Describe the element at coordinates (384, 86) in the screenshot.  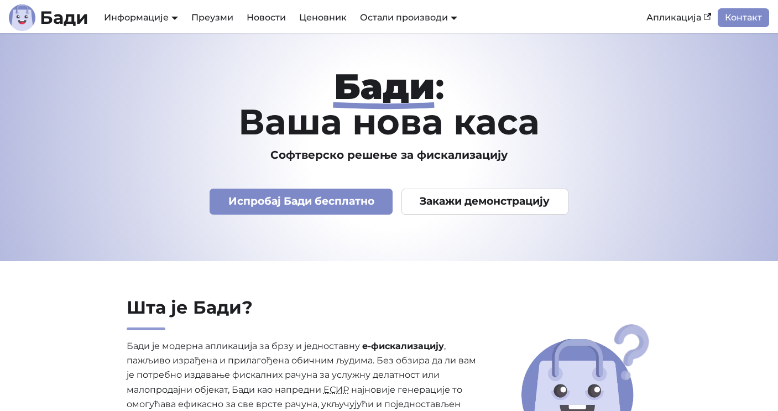
I see `strong: Бади` at that location.